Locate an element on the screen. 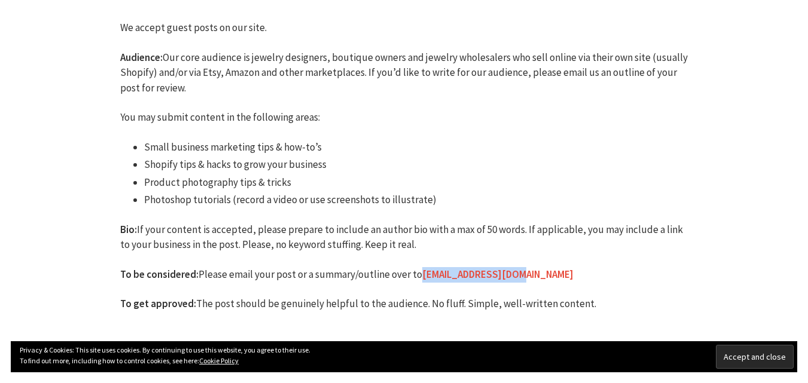  p: Our core audience is jewelry designers, boutique owners and jewelry wholesalers who sell online v... is located at coordinates (404, 73).